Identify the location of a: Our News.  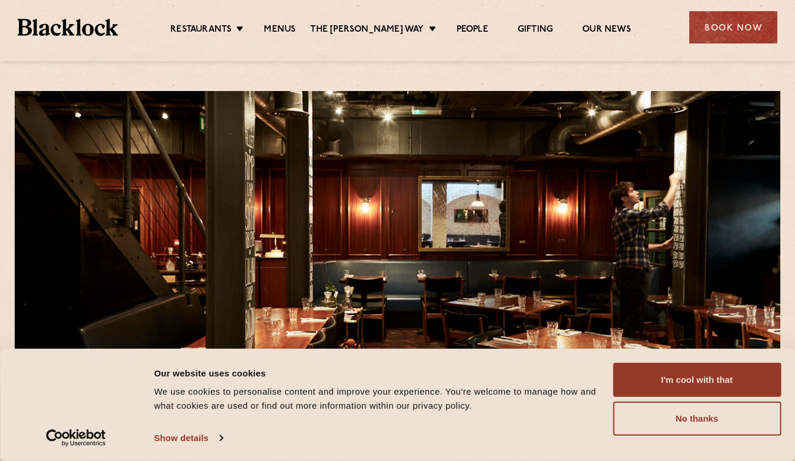
(606, 31).